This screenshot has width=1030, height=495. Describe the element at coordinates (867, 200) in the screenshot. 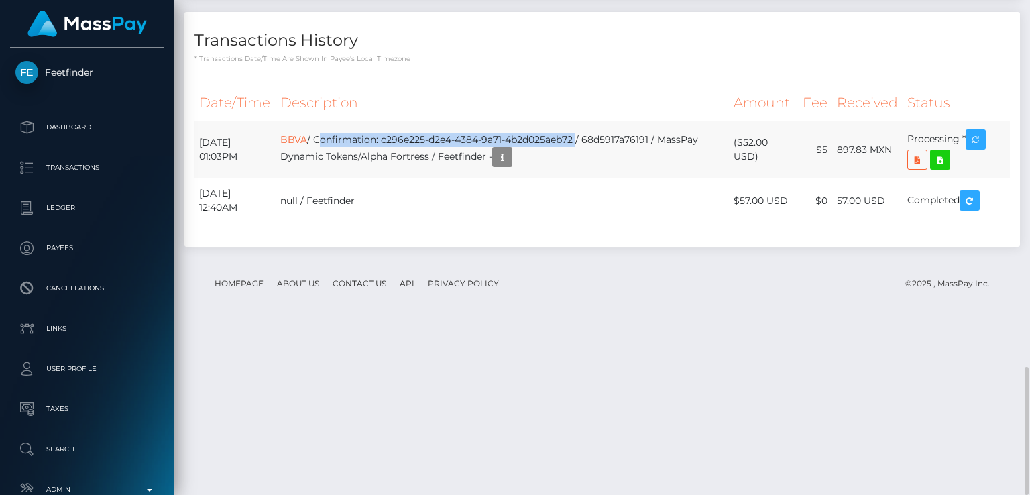

I see `td: 57.00 USD` at that location.